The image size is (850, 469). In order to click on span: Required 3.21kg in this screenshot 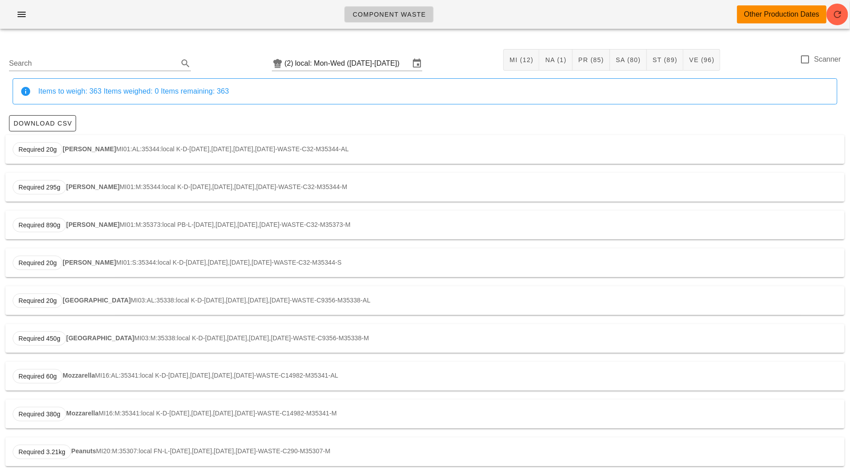, I will do `click(42, 452)`.